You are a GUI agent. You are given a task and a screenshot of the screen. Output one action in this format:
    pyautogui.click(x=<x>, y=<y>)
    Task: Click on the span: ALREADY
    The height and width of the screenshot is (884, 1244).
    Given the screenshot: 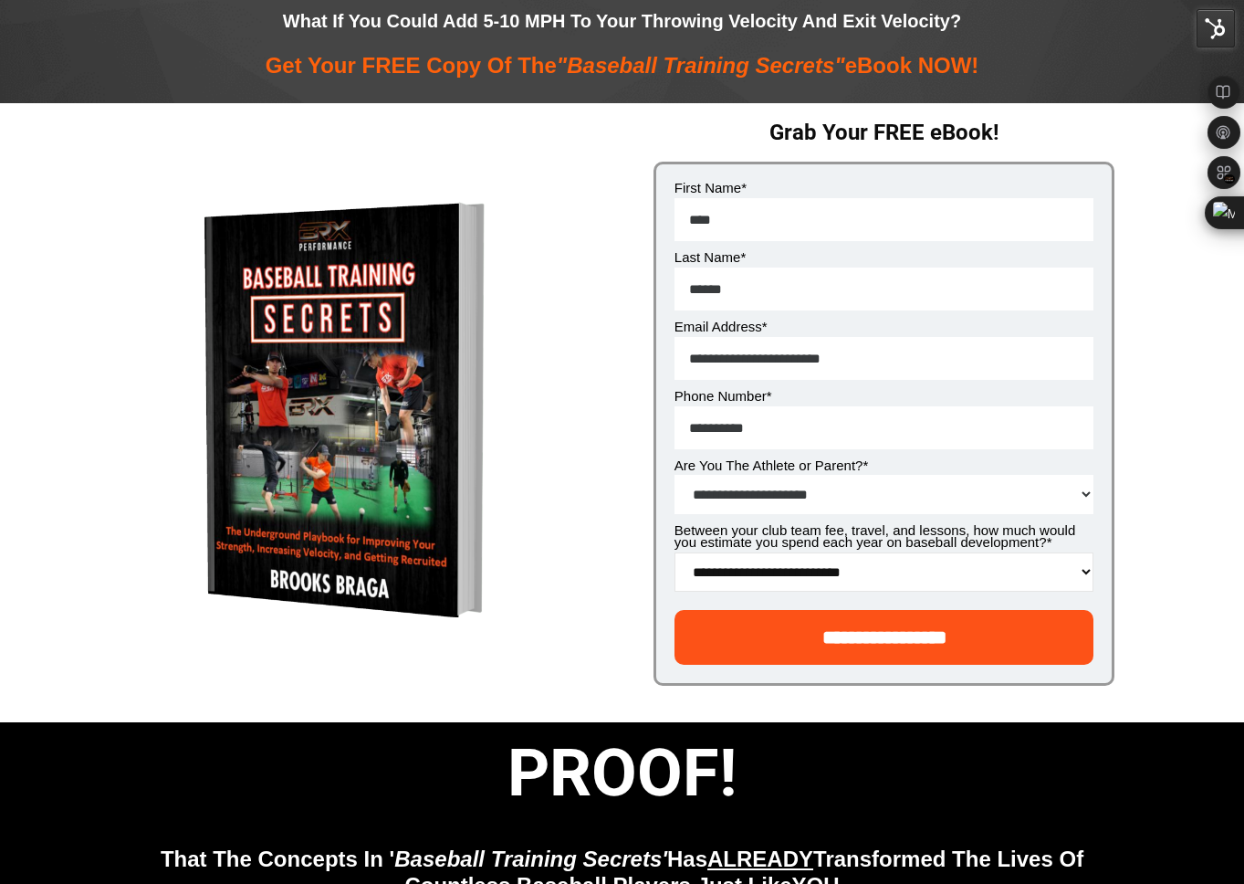 What is the action you would take?
    pyautogui.click(x=760, y=858)
    